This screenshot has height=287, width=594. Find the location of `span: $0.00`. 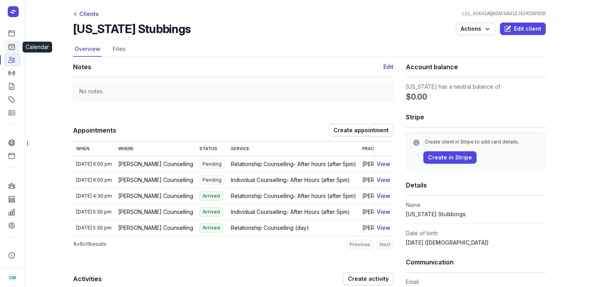

span: $0.00 is located at coordinates (416, 97).